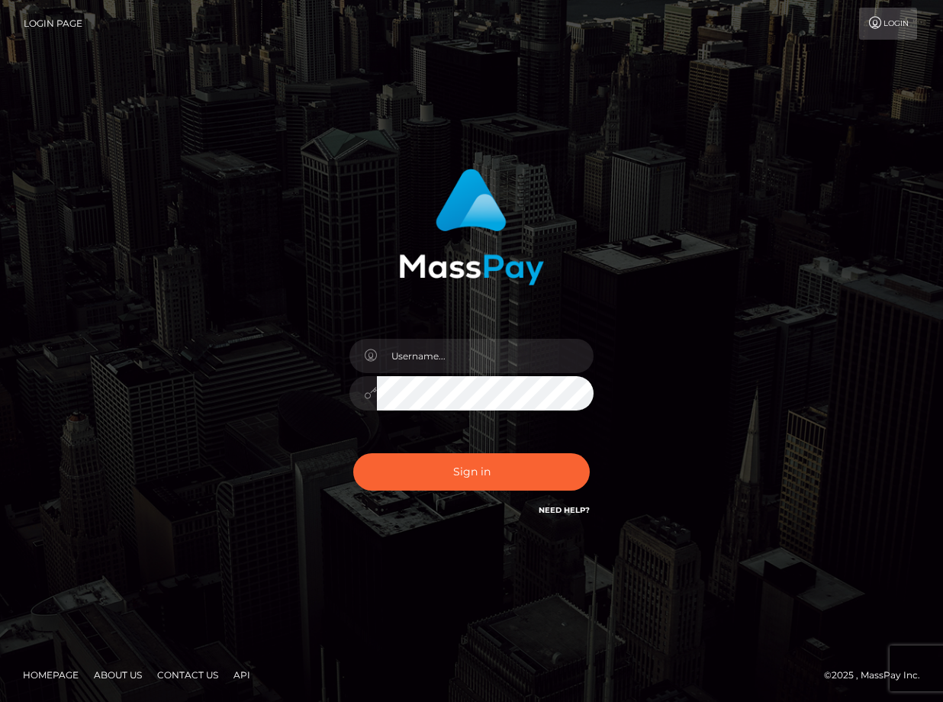 This screenshot has height=702, width=943. What do you see at coordinates (50, 675) in the screenshot?
I see `a: Homepage` at bounding box center [50, 675].